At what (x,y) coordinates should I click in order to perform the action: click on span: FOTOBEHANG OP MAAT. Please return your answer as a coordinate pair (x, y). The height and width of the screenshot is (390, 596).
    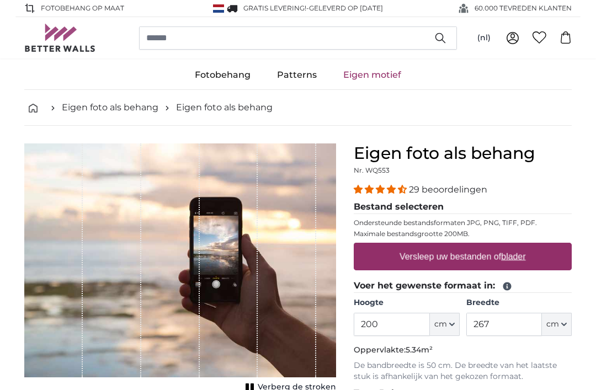
    Looking at the image, I should click on (82, 8).